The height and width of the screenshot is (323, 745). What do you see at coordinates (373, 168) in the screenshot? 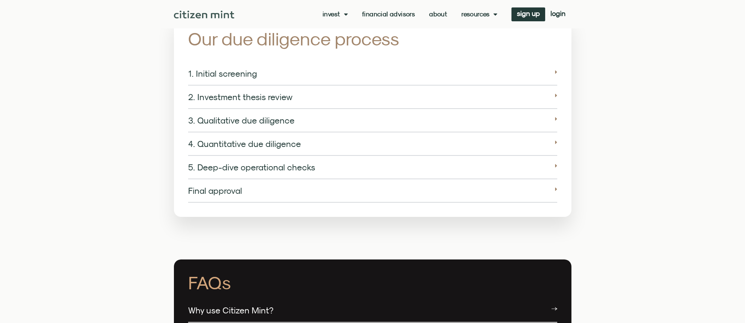
I see `div: 5. Deep-dive operational checks` at bounding box center [373, 168].